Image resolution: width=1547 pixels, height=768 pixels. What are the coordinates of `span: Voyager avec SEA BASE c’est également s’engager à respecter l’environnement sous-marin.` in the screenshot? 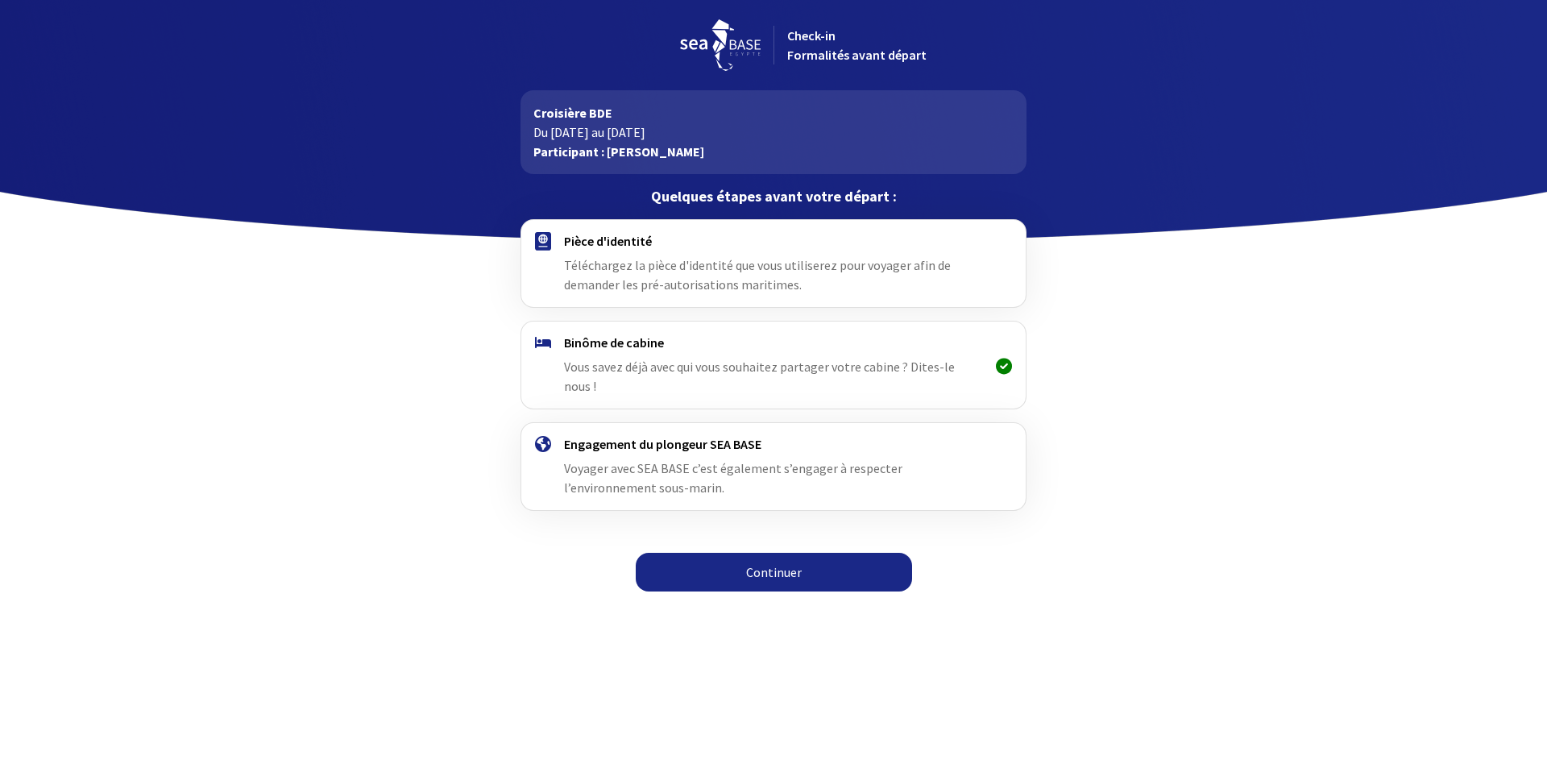 It's located at (733, 478).